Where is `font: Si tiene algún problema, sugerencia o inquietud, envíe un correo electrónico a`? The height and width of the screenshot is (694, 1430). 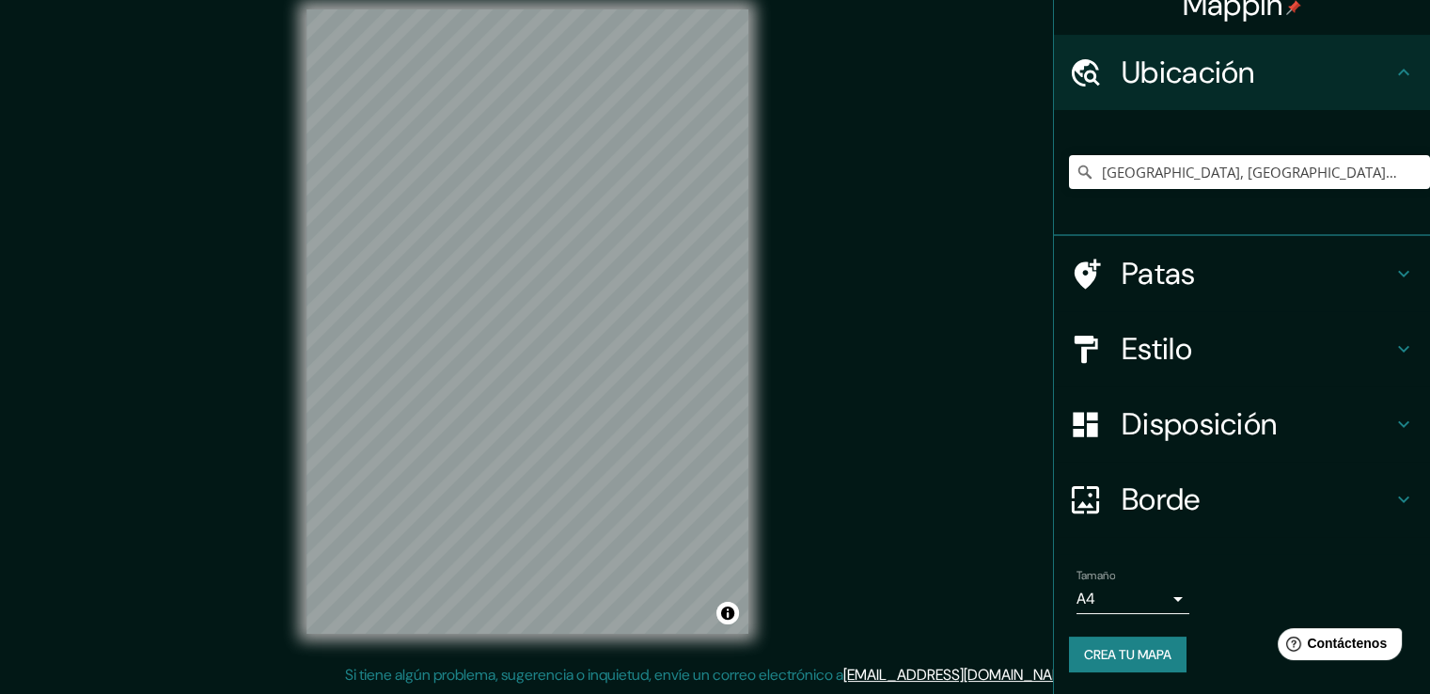 font: Si tiene algún problema, sugerencia o inquietud, envíe un correo electrónico a is located at coordinates (594, 674).